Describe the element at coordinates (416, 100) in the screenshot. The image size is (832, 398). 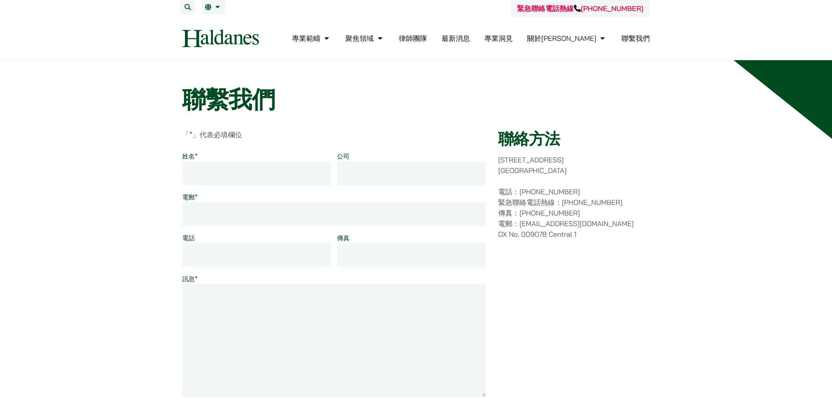
I see `h1: 聯繫我們` at that location.